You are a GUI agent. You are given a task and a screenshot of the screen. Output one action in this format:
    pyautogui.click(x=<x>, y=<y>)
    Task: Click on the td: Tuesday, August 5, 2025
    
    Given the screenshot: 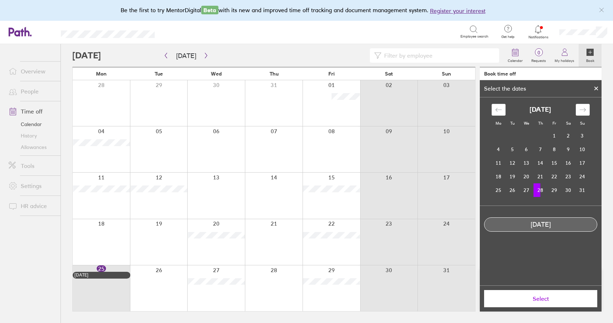 What is the action you would take?
    pyautogui.click(x=512, y=149)
    